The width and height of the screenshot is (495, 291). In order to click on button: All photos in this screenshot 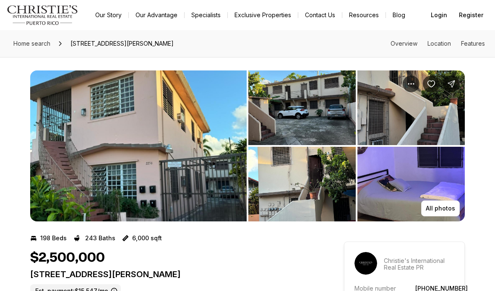, I will do `click(441, 209)`.